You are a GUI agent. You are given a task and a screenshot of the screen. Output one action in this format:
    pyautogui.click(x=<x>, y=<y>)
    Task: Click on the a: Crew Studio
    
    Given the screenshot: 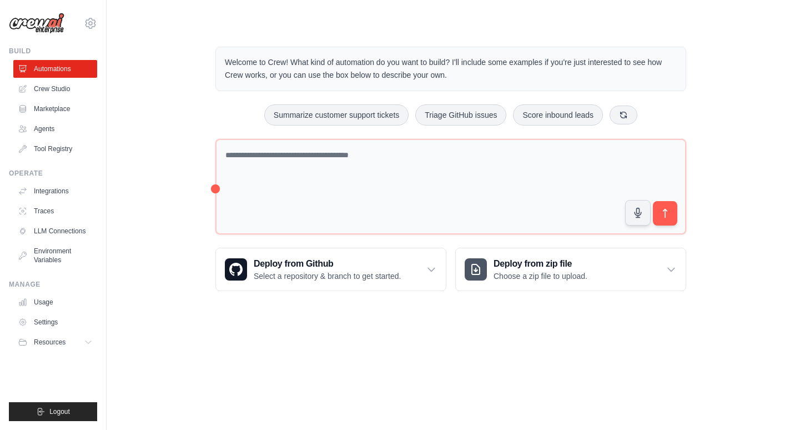 What is the action you would take?
    pyautogui.click(x=55, y=89)
    